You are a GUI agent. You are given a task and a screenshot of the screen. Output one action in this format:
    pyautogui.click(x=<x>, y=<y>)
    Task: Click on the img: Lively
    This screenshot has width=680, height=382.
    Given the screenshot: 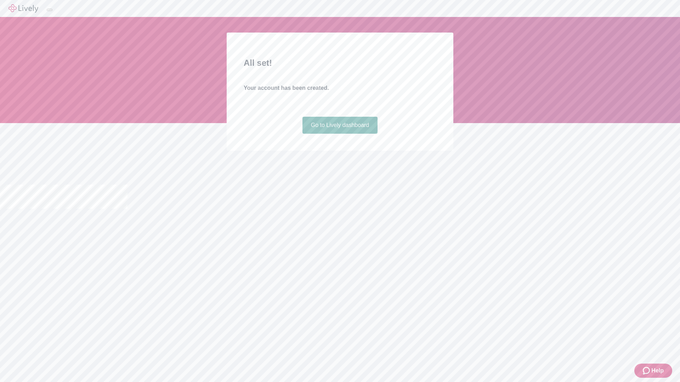 What is the action you would take?
    pyautogui.click(x=23, y=8)
    